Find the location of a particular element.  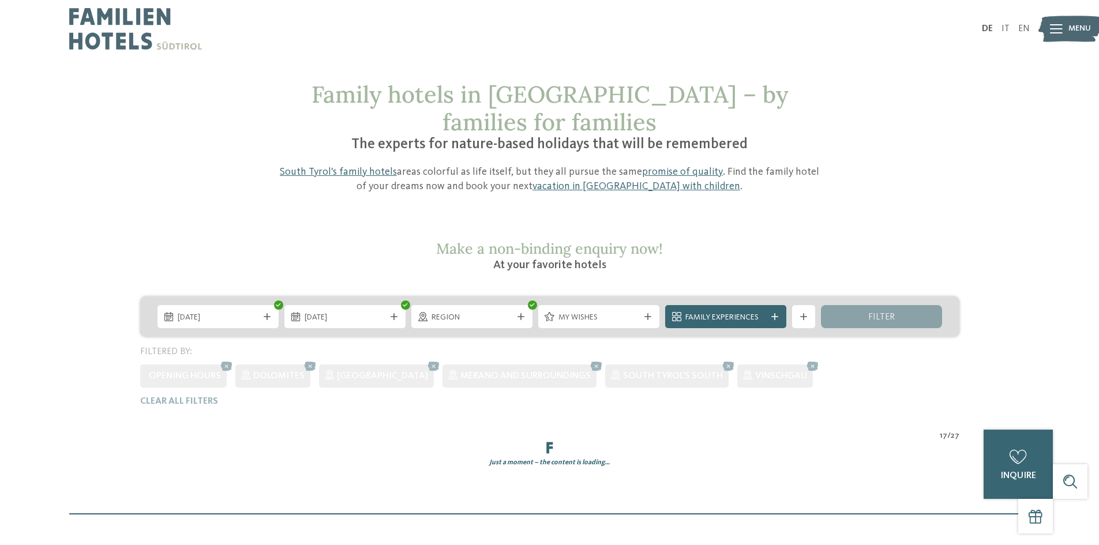

font: The experts for nature-based holidays that will be remembered is located at coordinates (549, 144).